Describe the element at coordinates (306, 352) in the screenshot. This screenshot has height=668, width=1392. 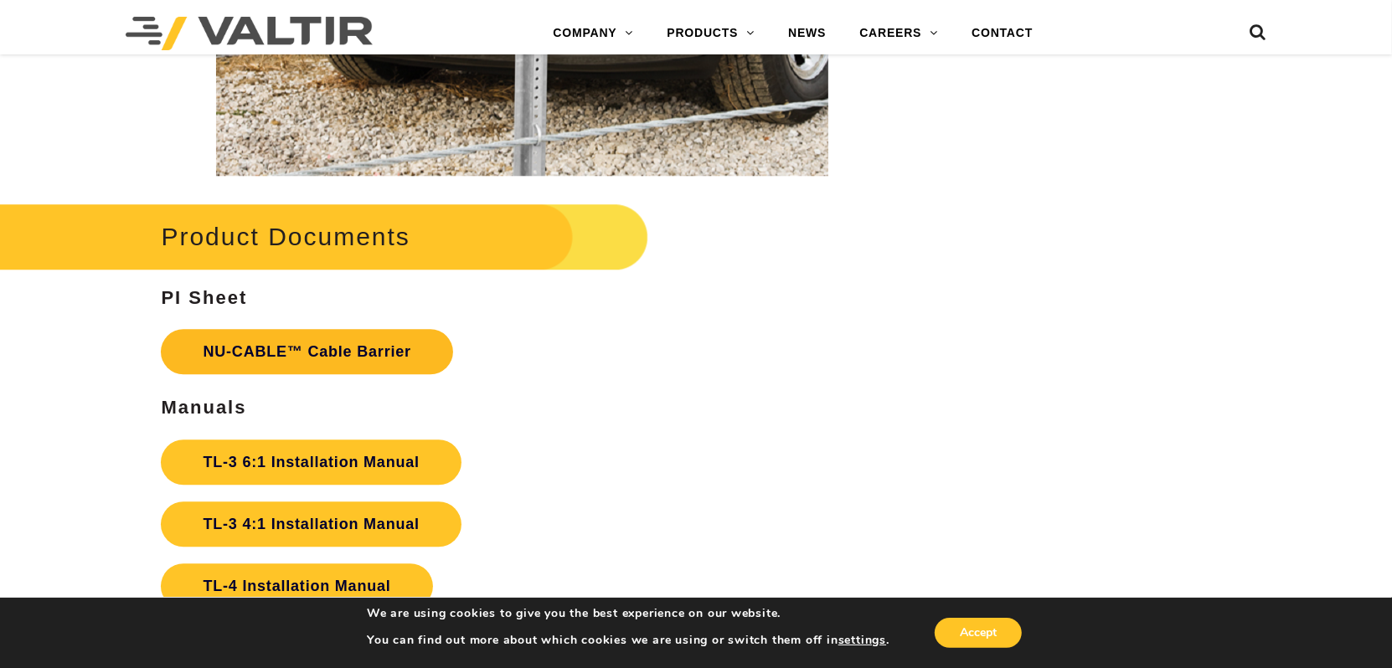
I see `a: NU-CABLE™ Cable Barrier` at that location.